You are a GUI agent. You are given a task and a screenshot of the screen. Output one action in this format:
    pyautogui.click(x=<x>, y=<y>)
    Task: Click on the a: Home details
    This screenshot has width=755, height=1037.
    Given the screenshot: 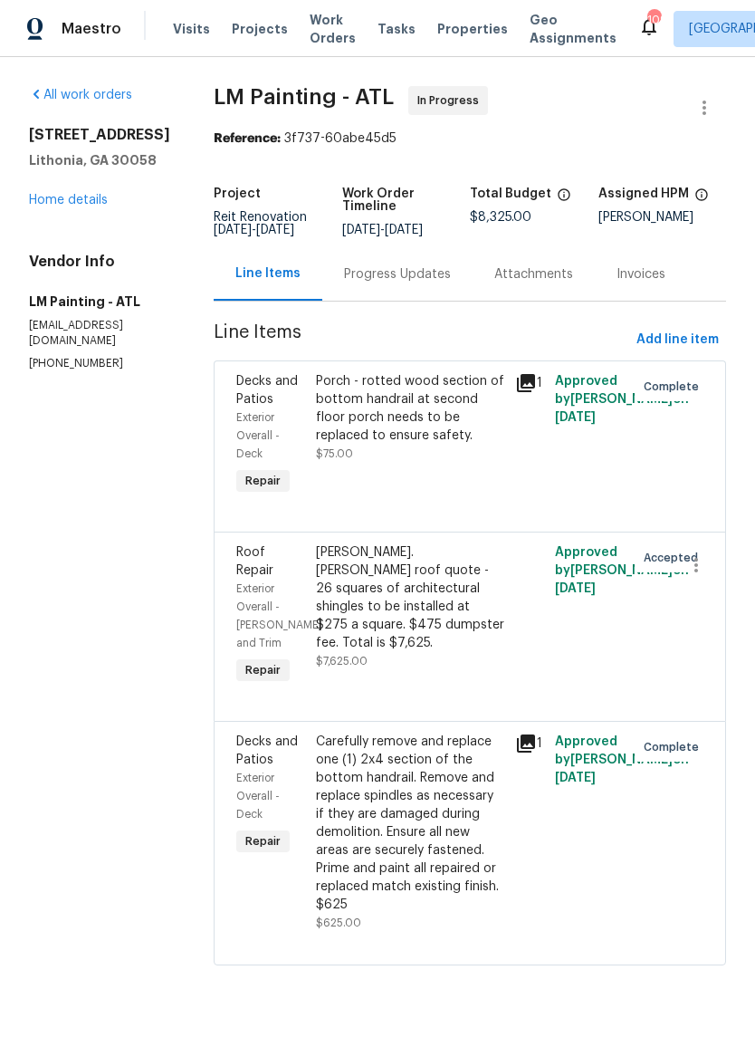 What is the action you would take?
    pyautogui.click(x=68, y=200)
    